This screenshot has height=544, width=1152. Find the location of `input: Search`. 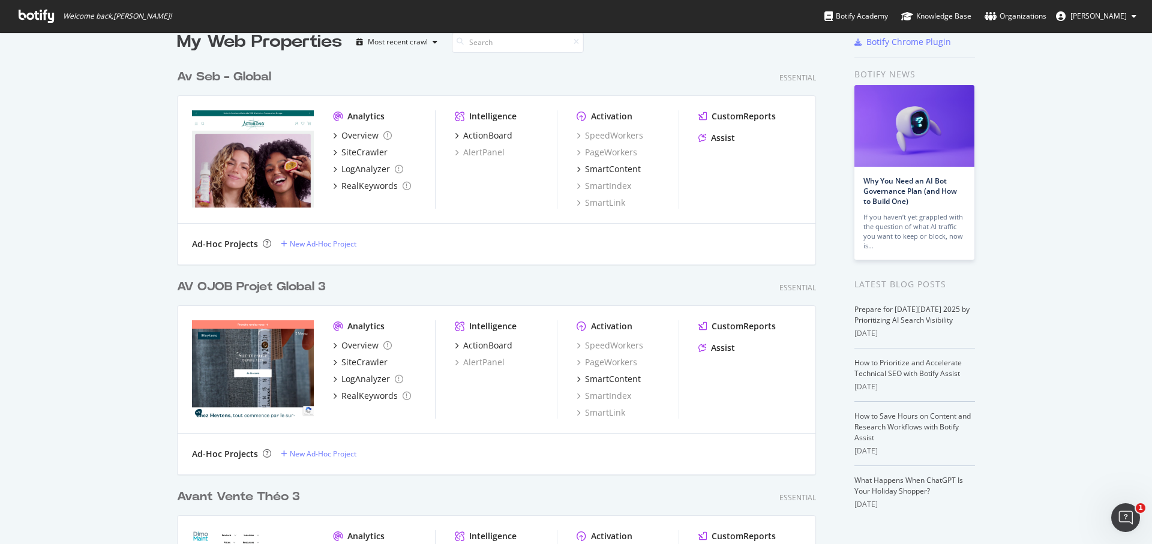

input: Search is located at coordinates (518, 42).